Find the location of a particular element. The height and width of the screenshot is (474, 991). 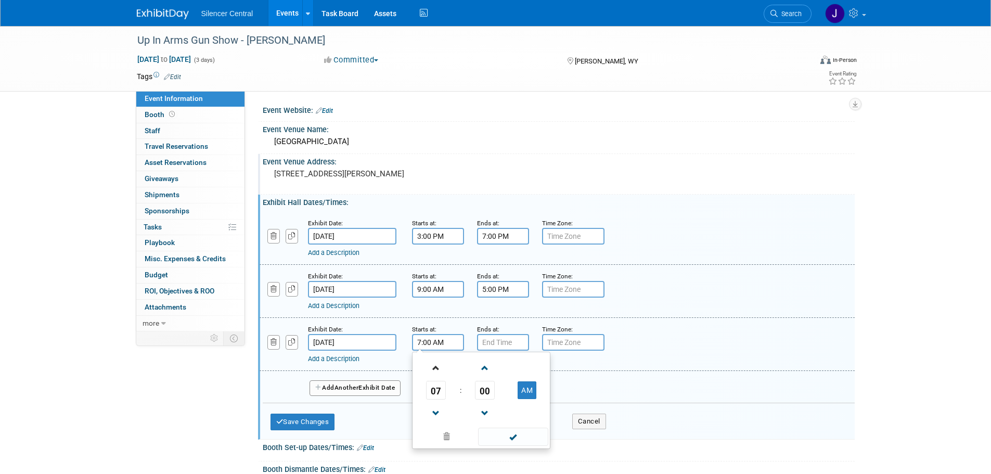

a: Playbook is located at coordinates (190, 243).